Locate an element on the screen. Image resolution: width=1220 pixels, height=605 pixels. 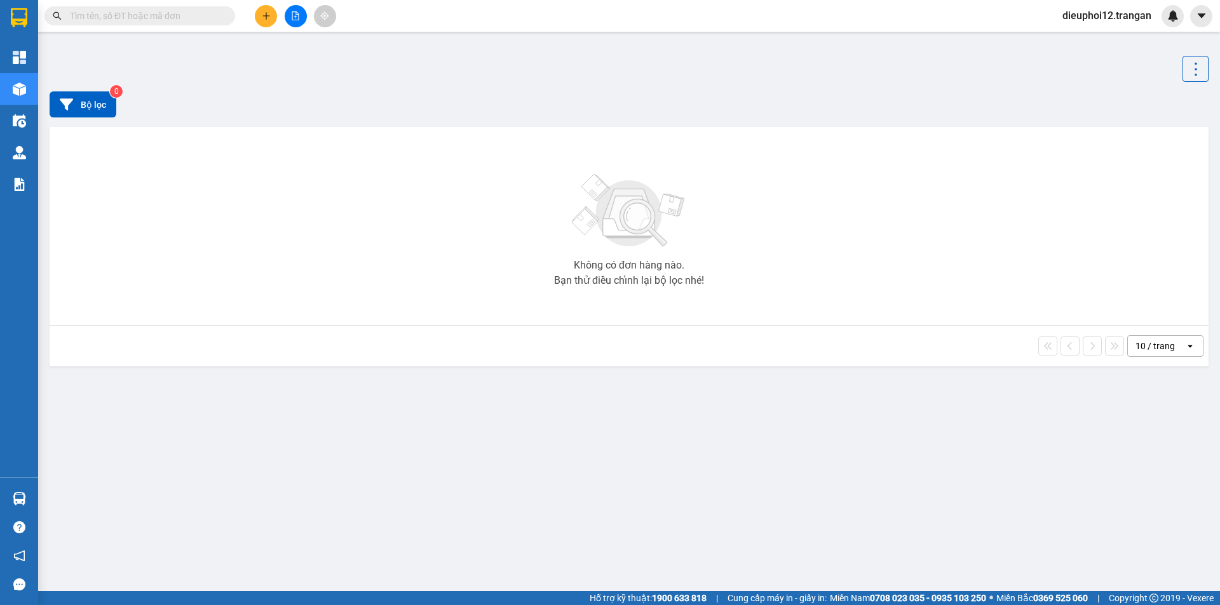
span: Cung cấp máy in - giấy in: is located at coordinates (777, 598).